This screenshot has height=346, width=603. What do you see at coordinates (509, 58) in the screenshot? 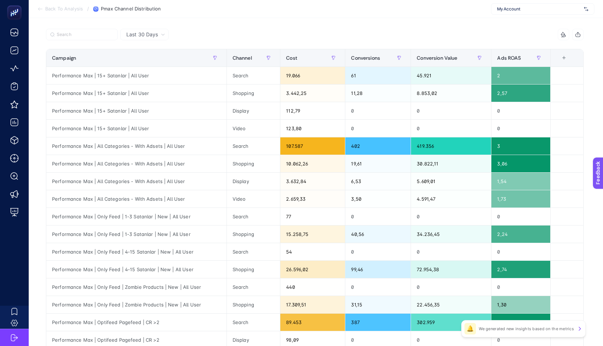
I see `span: Ads ROAS` at bounding box center [509, 58].